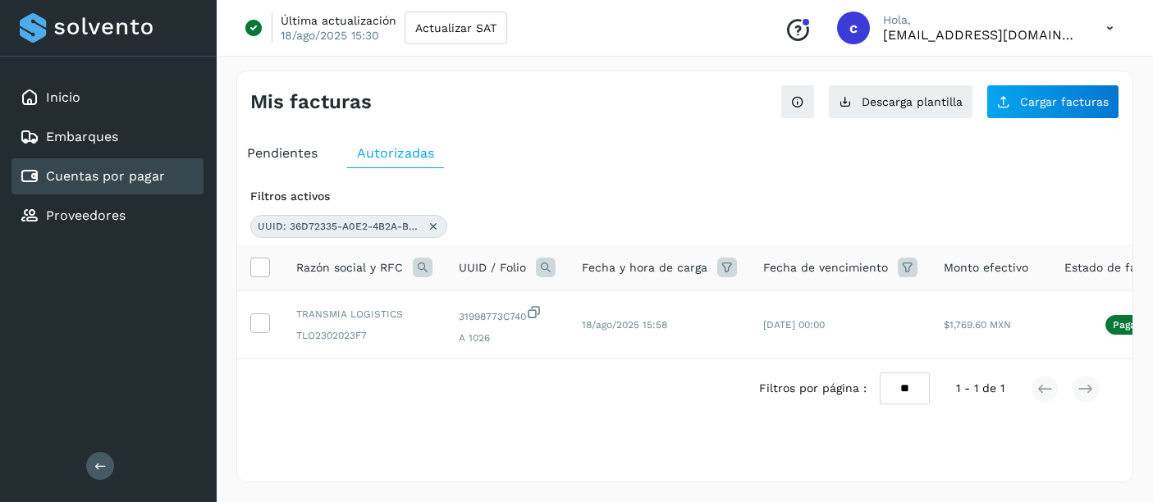 This screenshot has height=502, width=1153. What do you see at coordinates (982, 20) in the screenshot?
I see `p: Hola,` at bounding box center [982, 20].